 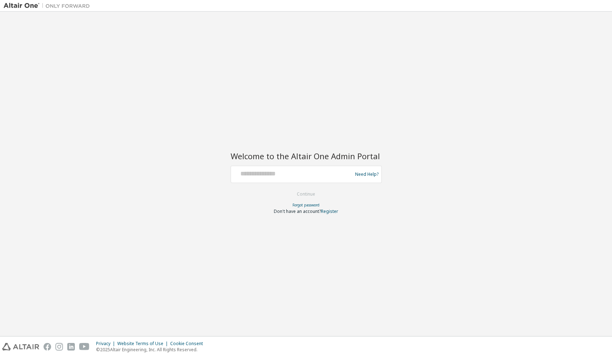 What do you see at coordinates (84, 346) in the screenshot?
I see `img: youtube.svg` at bounding box center [84, 346].